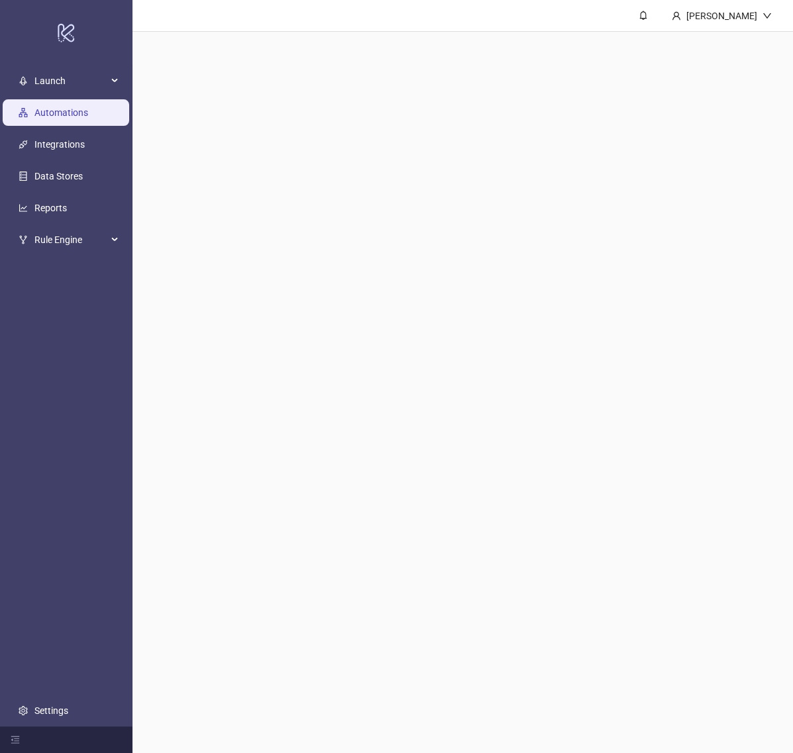 Image resolution: width=793 pixels, height=753 pixels. What do you see at coordinates (71, 81) in the screenshot?
I see `span: Launch` at bounding box center [71, 81].